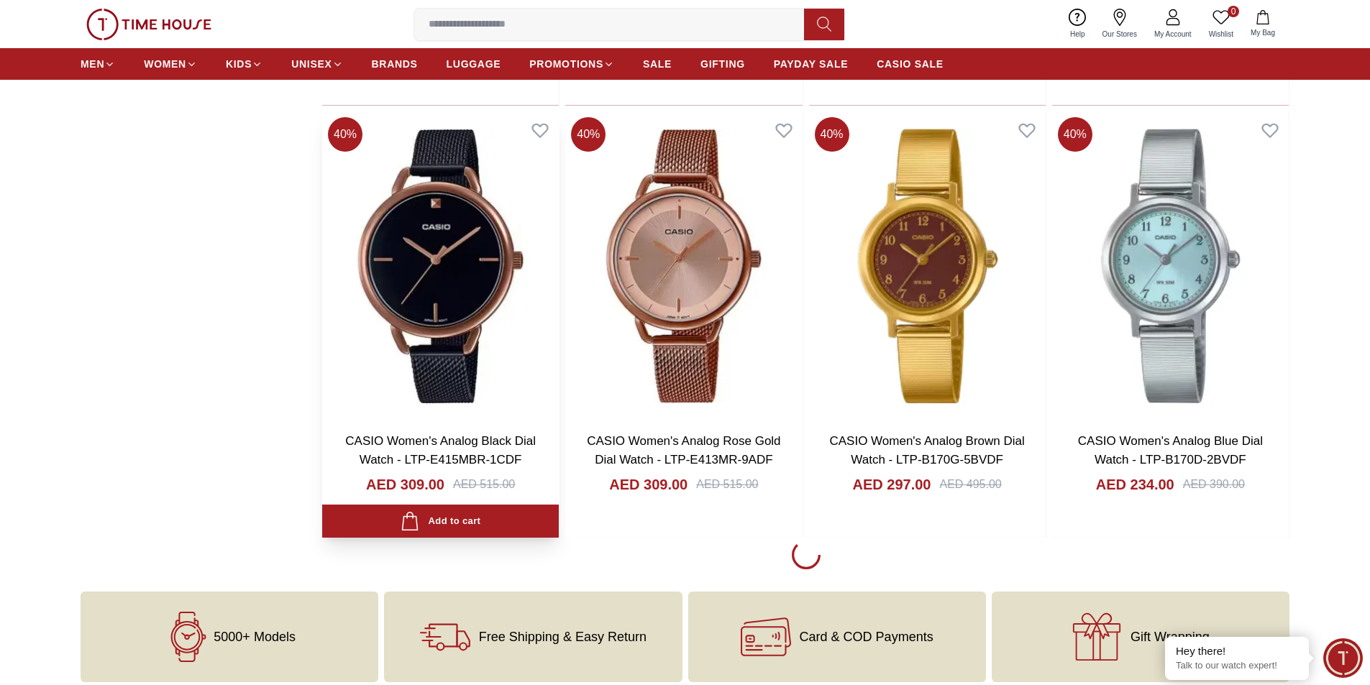  I want to click on span: KIDS, so click(239, 64).